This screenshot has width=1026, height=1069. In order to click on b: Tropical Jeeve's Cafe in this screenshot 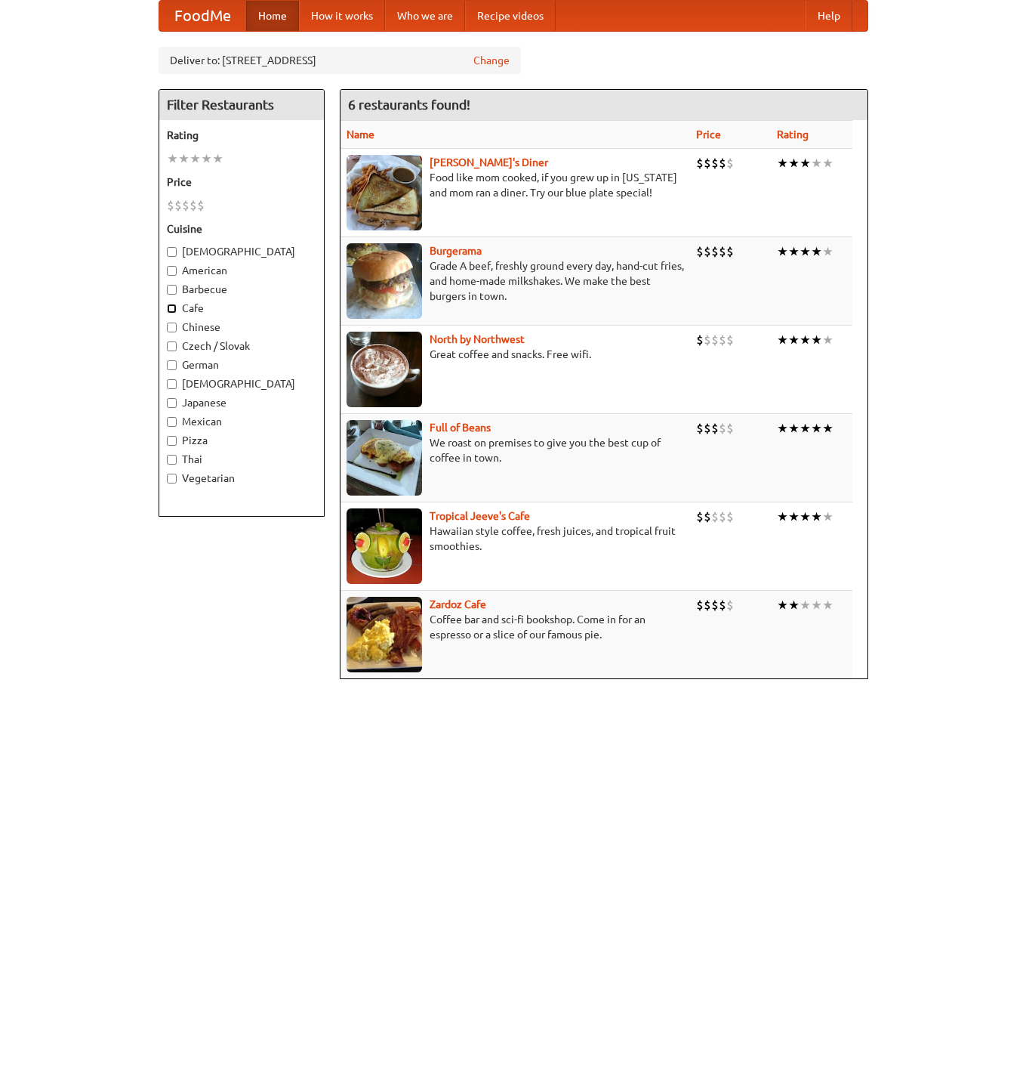, I will do `click(480, 516)`.